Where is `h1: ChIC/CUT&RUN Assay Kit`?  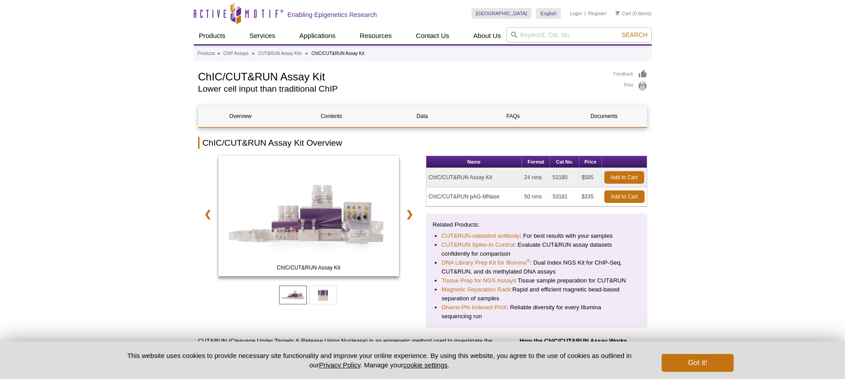 h1: ChIC/CUT&RUN Assay Kit is located at coordinates (401, 76).